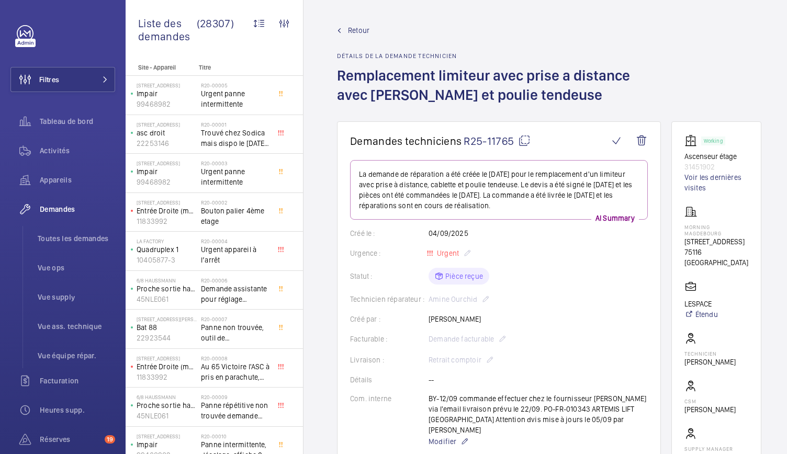  I want to click on p: AI Summary, so click(615, 218).